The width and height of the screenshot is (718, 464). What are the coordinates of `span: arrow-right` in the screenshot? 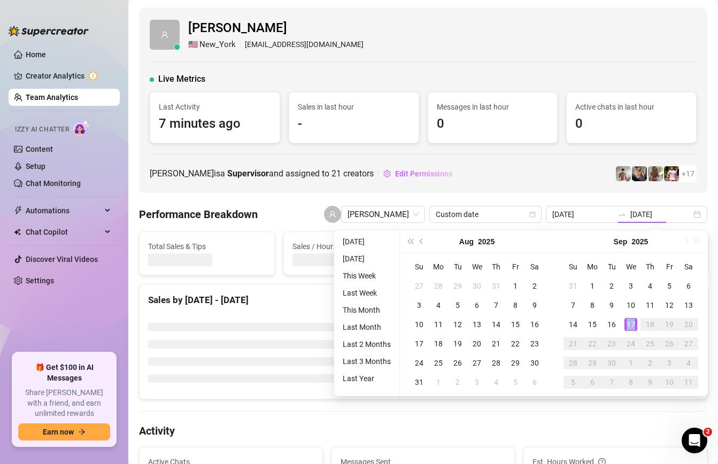 It's located at (82, 432).